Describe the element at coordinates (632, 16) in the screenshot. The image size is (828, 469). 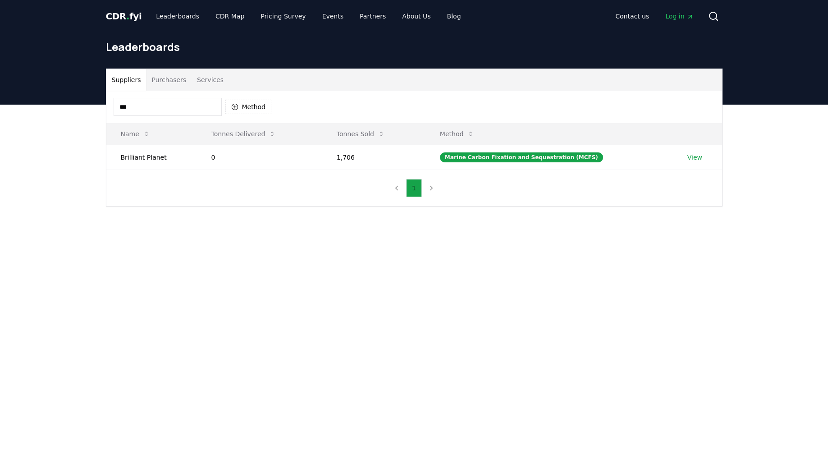
I see `a: Contact us` at that location.